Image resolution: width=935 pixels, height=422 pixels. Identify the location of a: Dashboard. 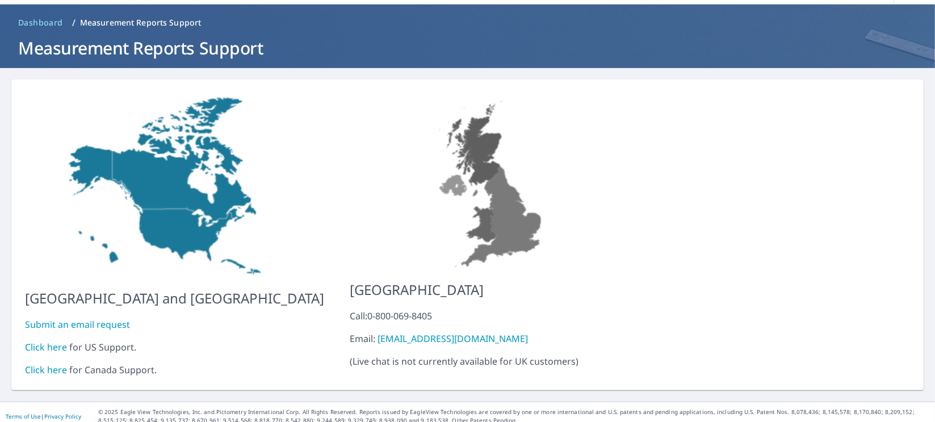
(40, 23).